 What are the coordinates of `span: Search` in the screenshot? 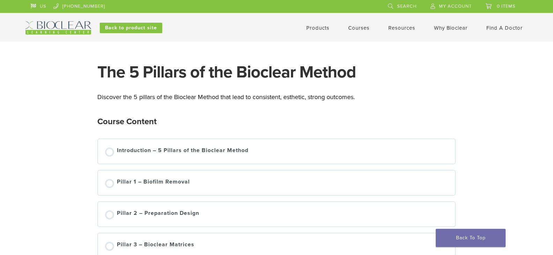 It's located at (407, 6).